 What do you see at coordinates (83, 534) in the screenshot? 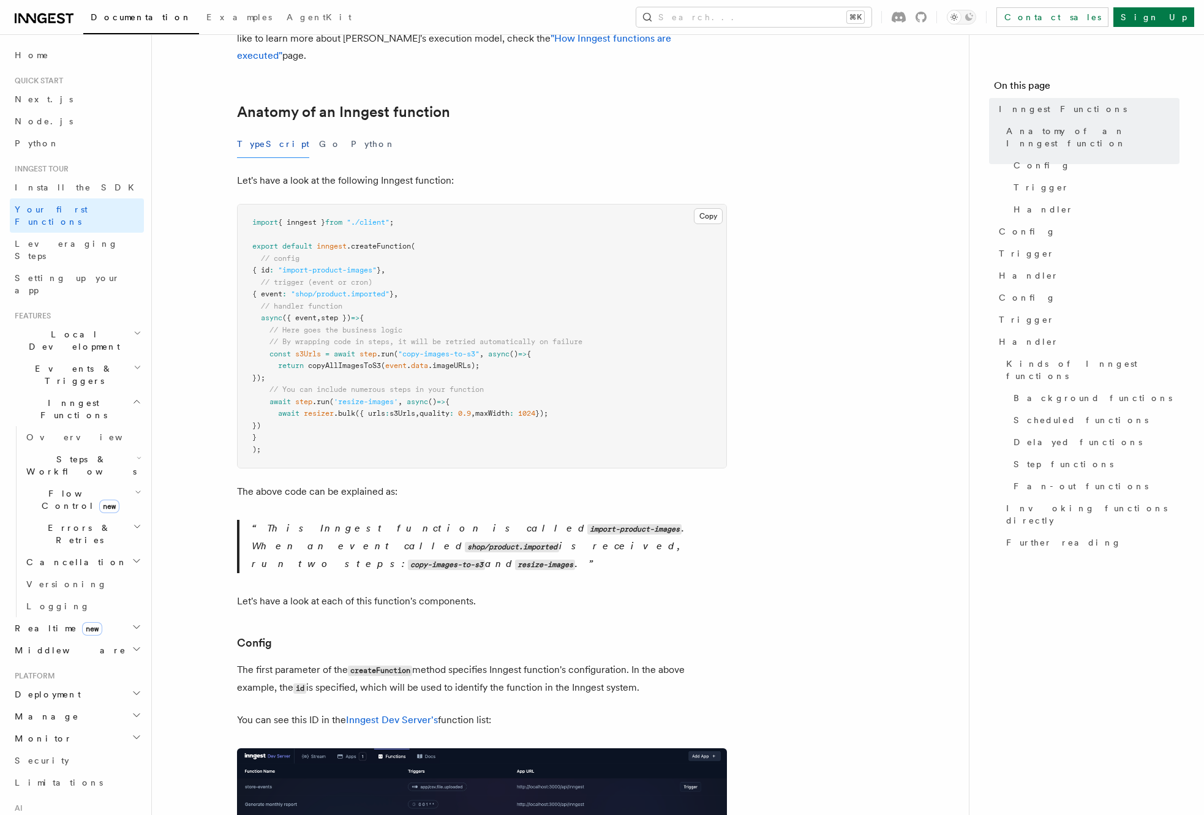
I see `button: Errors & Retries` at bounding box center [83, 534].